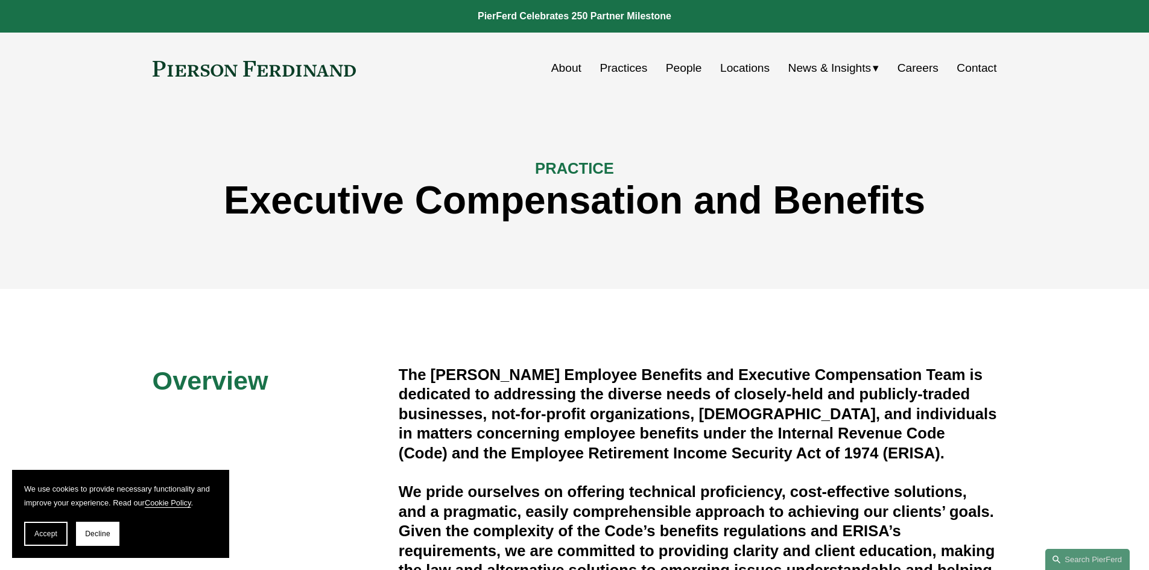 Image resolution: width=1149 pixels, height=570 pixels. What do you see at coordinates (830, 68) in the screenshot?
I see `span: News & Insights` at bounding box center [830, 68].